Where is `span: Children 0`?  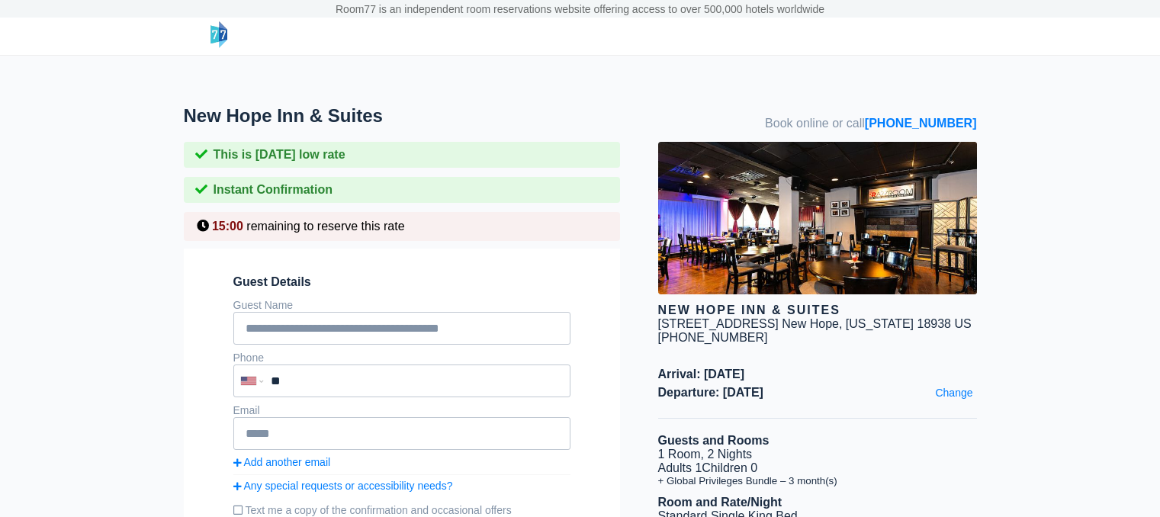 span: Children 0 is located at coordinates (729, 468).